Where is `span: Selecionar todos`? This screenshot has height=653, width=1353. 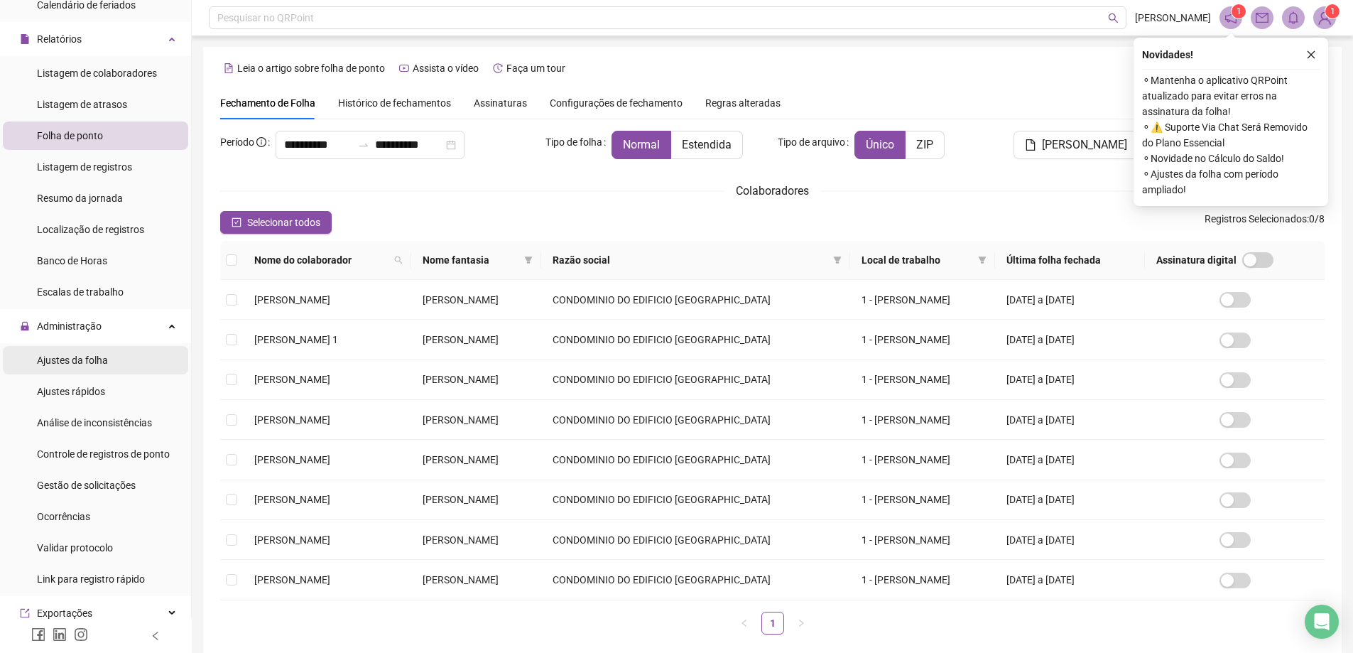 span: Selecionar todos is located at coordinates (283, 222).